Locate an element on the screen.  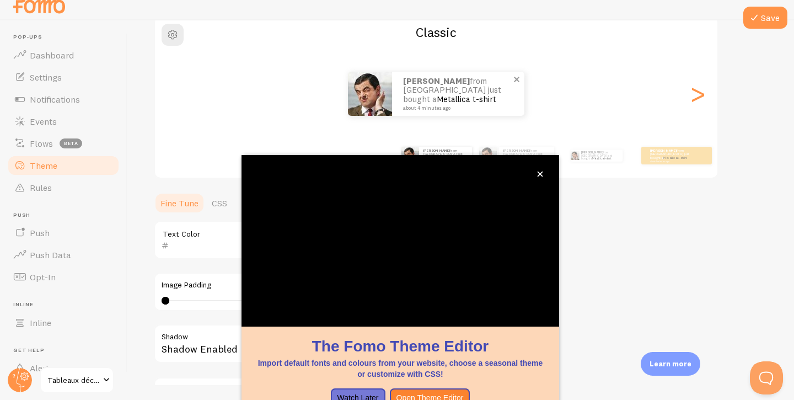
h1: The Fomo Theme Editor is located at coordinates (400, 346).